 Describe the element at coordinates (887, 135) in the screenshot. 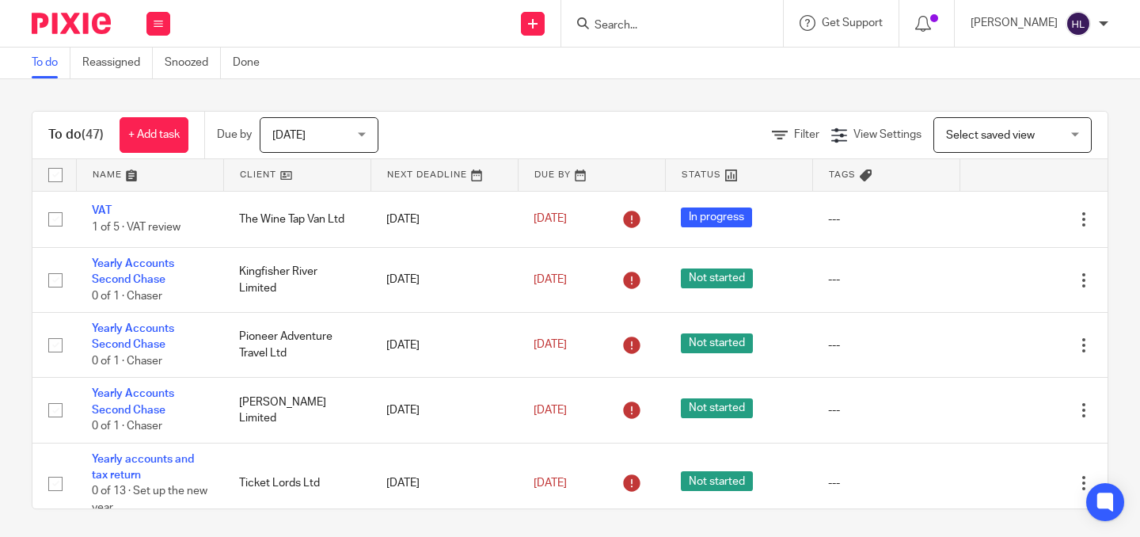

I see `span: View Settings` at that location.